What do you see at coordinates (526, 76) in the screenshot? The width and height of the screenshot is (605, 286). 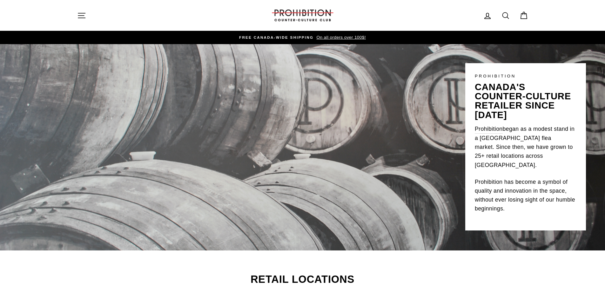 I see `p: PROHIBITION` at bounding box center [526, 76].